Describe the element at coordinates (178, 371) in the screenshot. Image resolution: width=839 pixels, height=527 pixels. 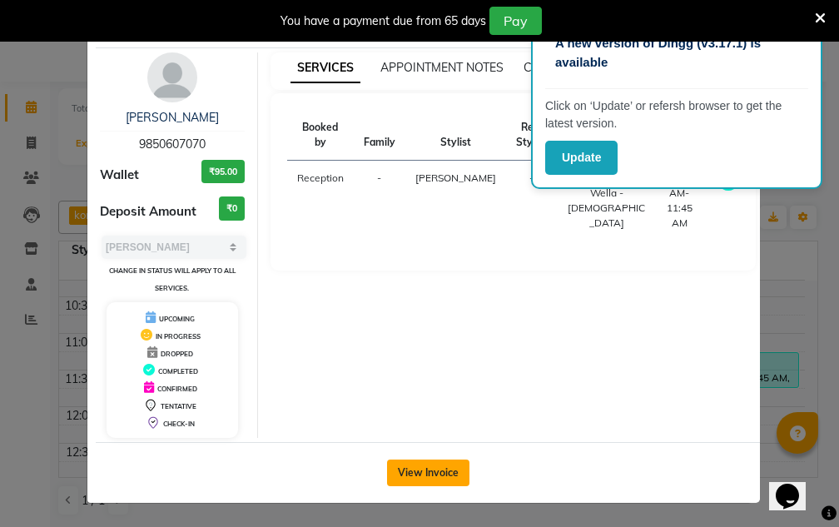
I see `span: COMPLETED` at that location.